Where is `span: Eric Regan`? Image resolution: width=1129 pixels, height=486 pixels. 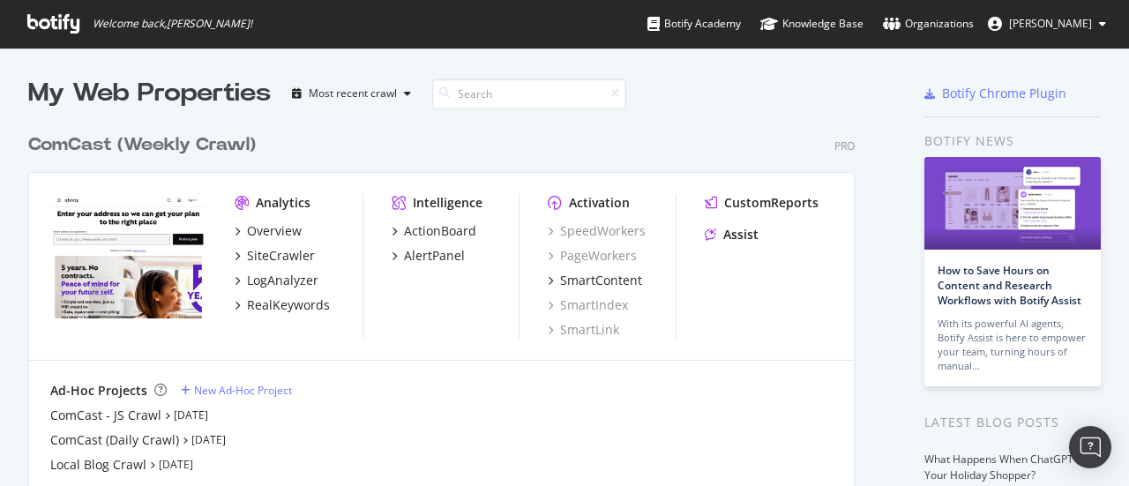 span: Eric Regan is located at coordinates (1051, 23).